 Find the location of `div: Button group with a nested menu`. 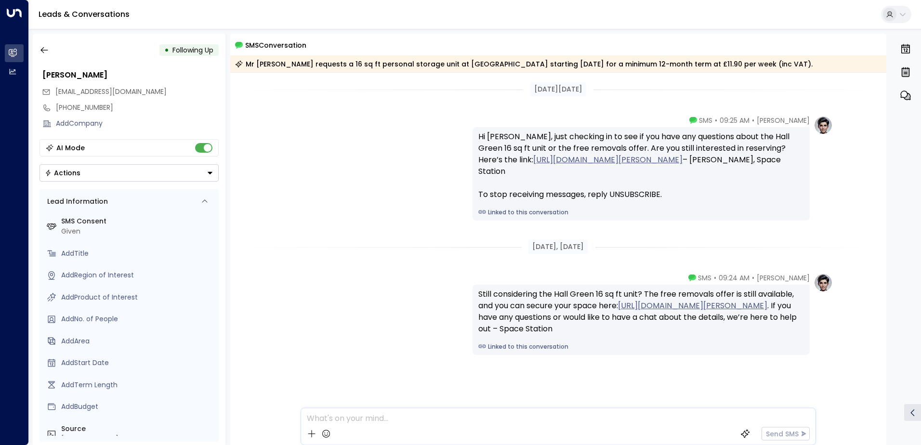

div: Button group with a nested menu is located at coordinates (129, 173).